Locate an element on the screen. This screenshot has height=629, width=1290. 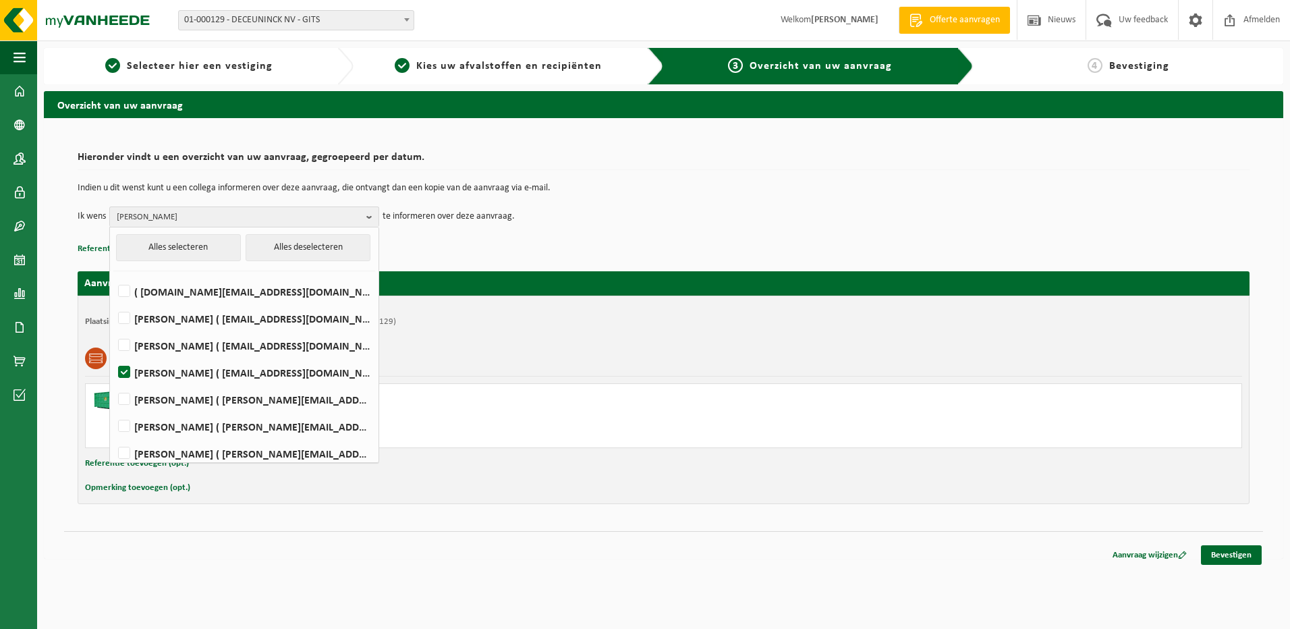
div: Ophalen en plaatsen lege container is located at coordinates (432, 418).